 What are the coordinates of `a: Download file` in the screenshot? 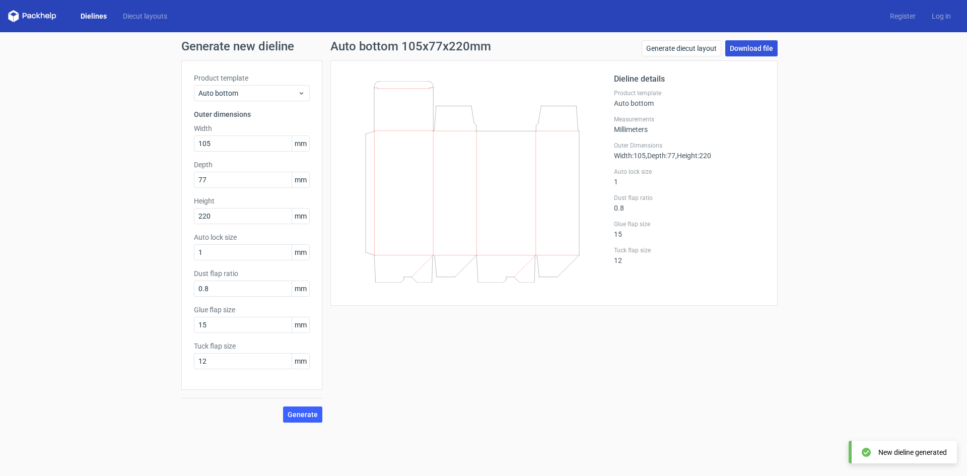 It's located at (752, 48).